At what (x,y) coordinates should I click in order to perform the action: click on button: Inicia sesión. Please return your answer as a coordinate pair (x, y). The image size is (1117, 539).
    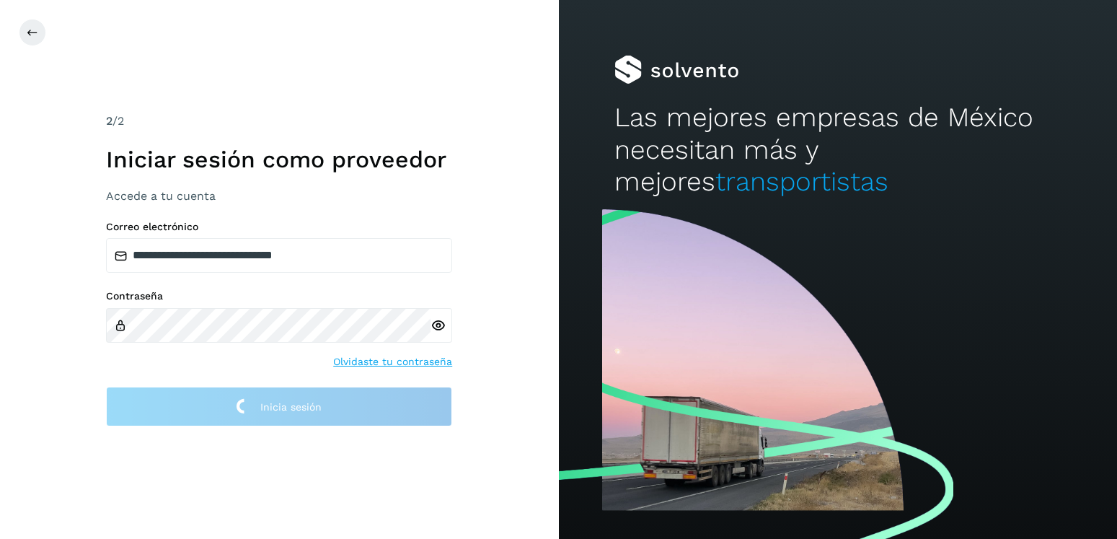
    Looking at the image, I should click on (279, 406).